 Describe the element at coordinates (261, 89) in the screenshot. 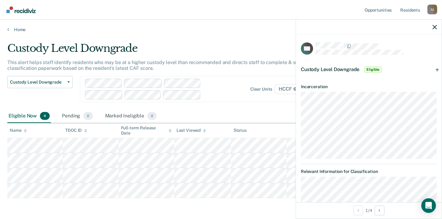

I see `div: Clear units` at that location.